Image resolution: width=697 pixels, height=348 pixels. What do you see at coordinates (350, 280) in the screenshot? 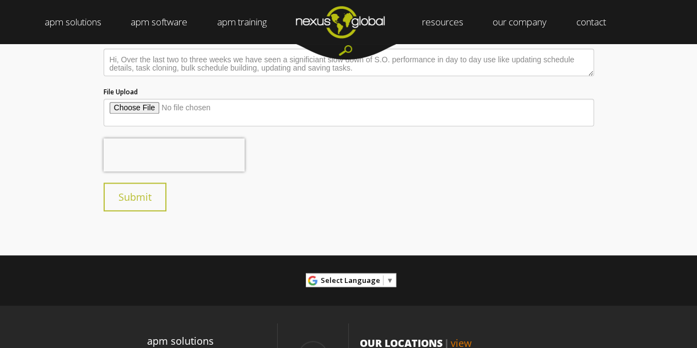
I see `span: Select Language` at bounding box center [350, 280].